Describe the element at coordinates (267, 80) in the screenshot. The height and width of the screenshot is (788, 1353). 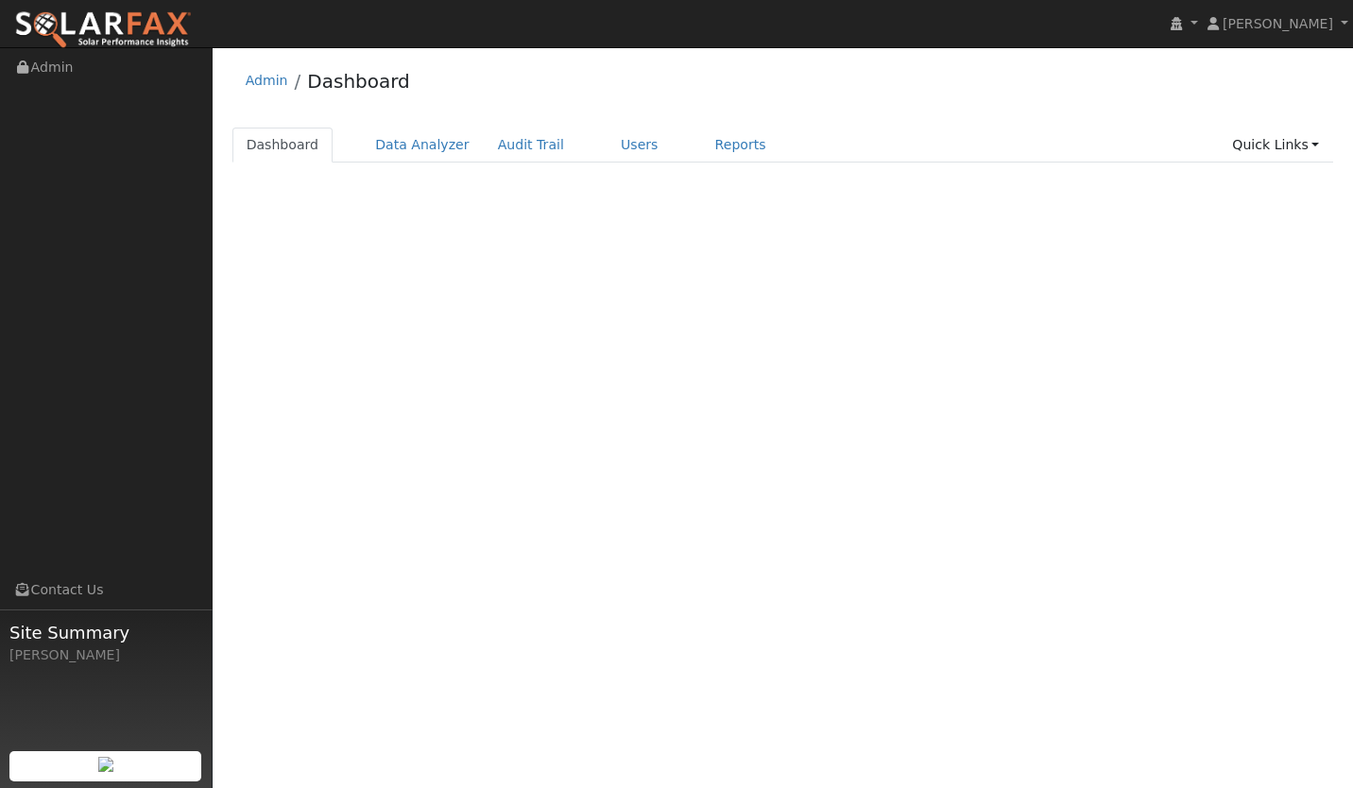
I see `a: Admin` at that location.